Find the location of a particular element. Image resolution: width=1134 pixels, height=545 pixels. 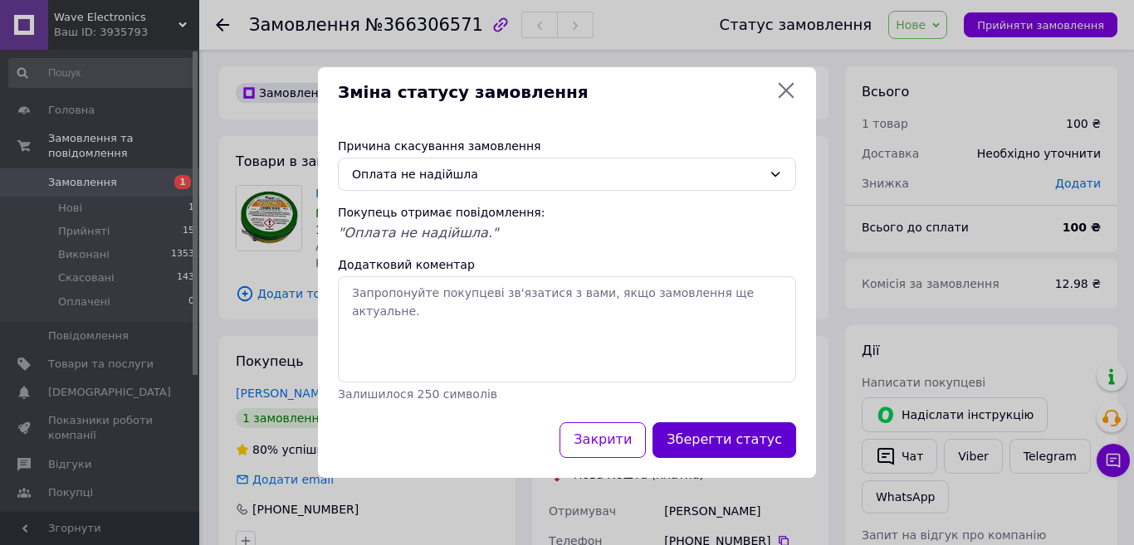

label: Додатковий коментар is located at coordinates (406, 265).